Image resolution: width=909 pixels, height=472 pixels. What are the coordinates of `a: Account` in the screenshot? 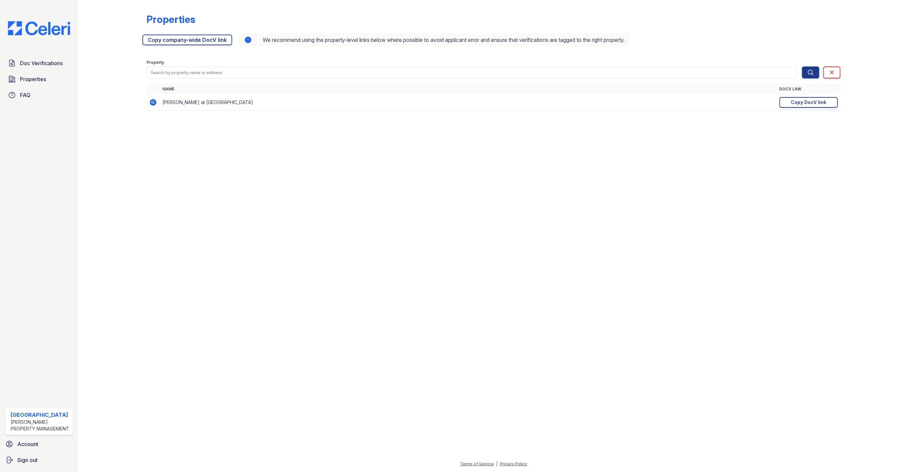 It's located at (39, 444).